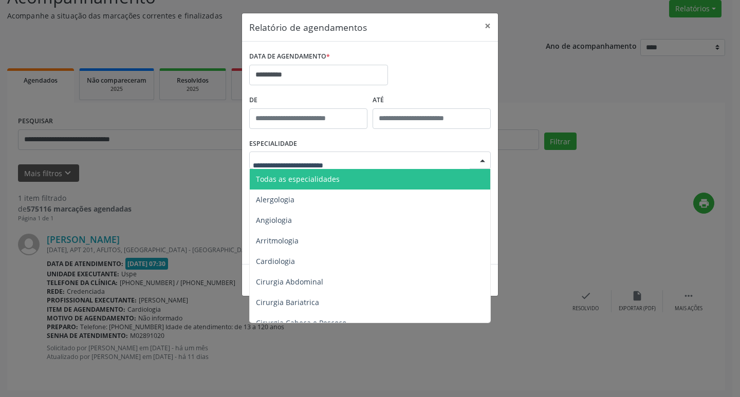 The height and width of the screenshot is (397, 740). Describe the element at coordinates (289, 57) in the screenshot. I see `label: DATA DE AGENDAMENTO` at that location.